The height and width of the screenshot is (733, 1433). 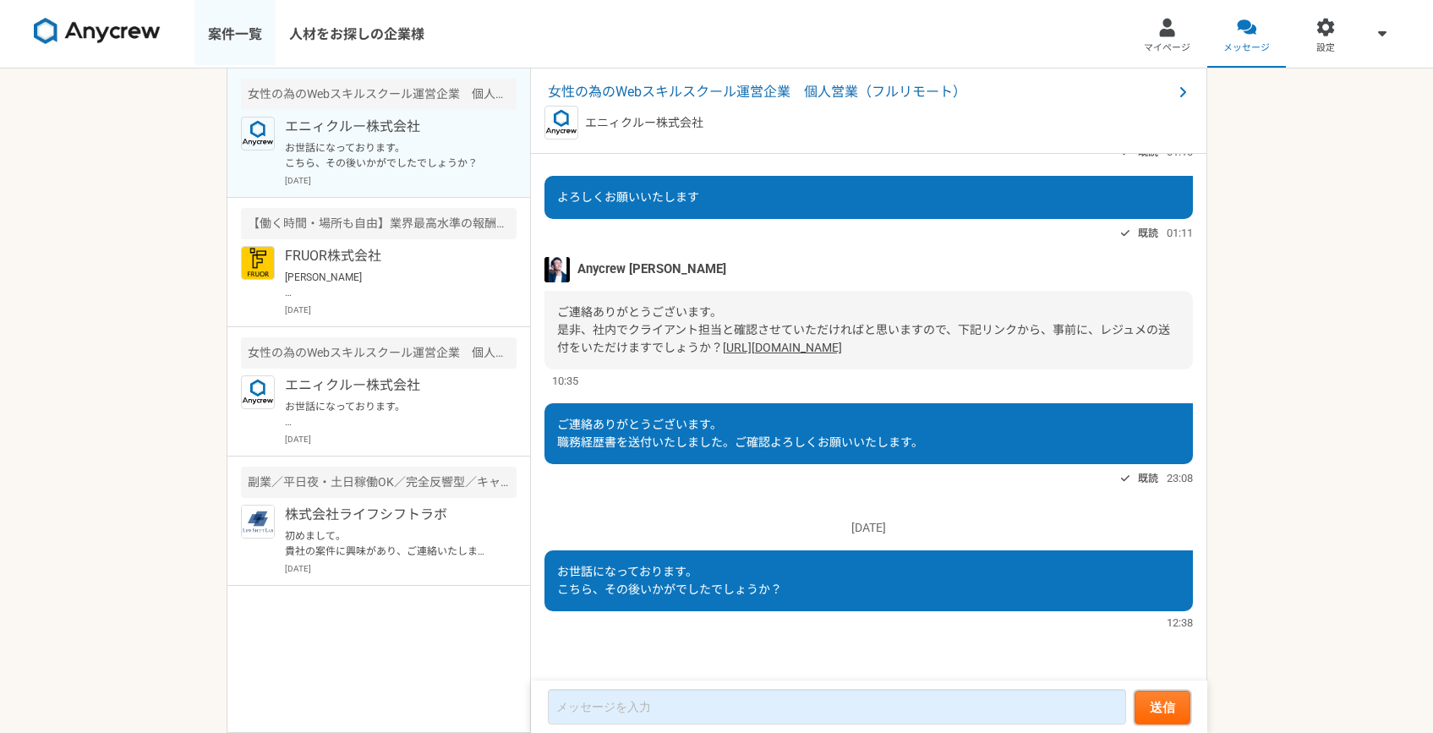 What do you see at coordinates (389, 544) in the screenshot?
I see `p: 初めまして。 貴社の案件に興味があり、ご連絡いたしました。 就活時から「教育」に興味が生まれ、新卒からは業務委託で英会話スクールの営業に従事してきました。 他にもスクール関係の営業経験もあり、そ...` at bounding box center [389, 544].